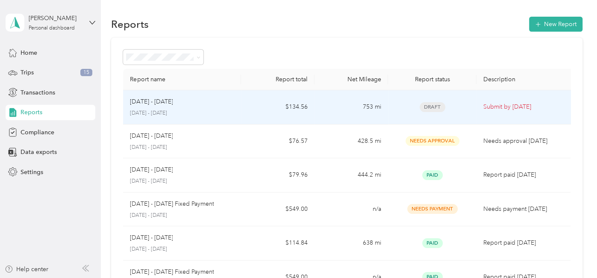  Describe the element at coordinates (38, 92) in the screenshot. I see `span: Transactions` at that location.